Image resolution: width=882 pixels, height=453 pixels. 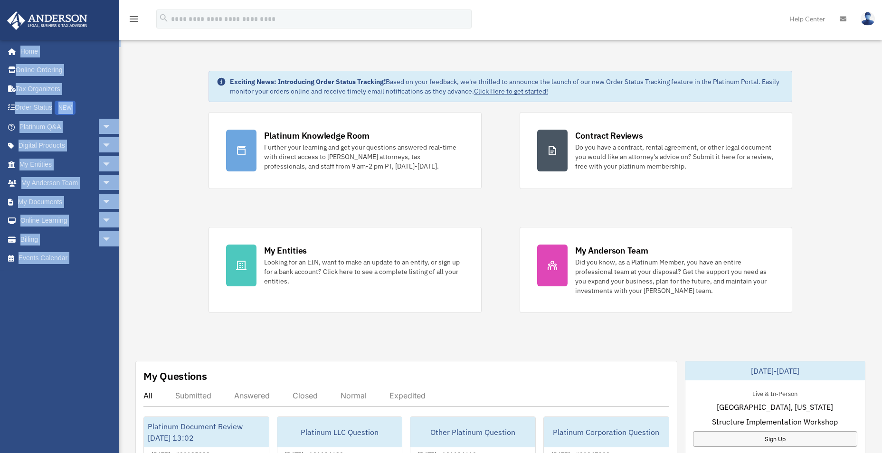 I want to click on div: All, so click(x=148, y=396).